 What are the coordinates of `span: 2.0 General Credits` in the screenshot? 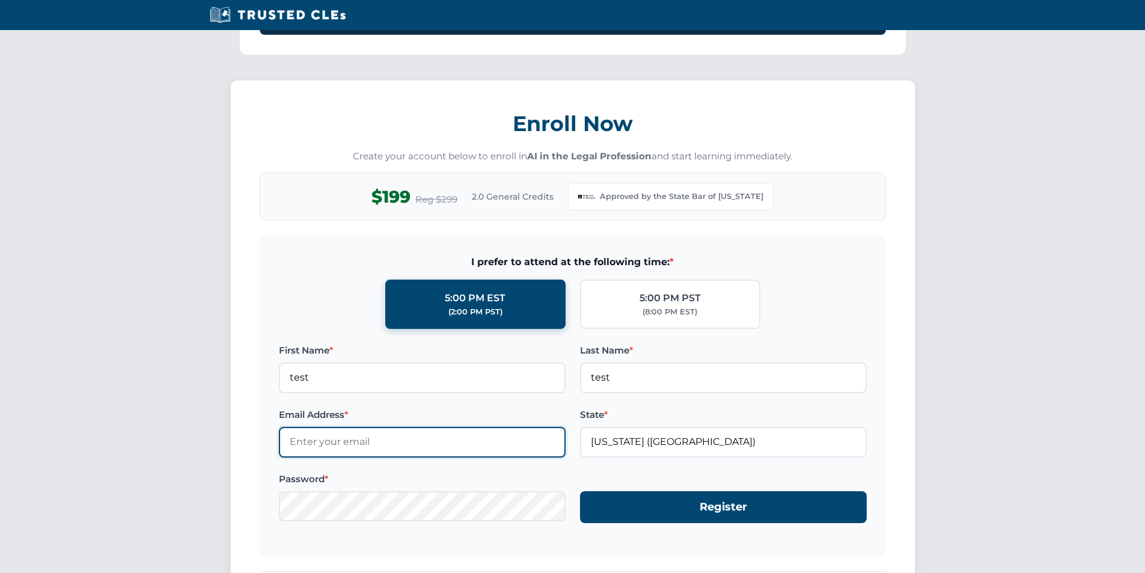 It's located at (513, 197).